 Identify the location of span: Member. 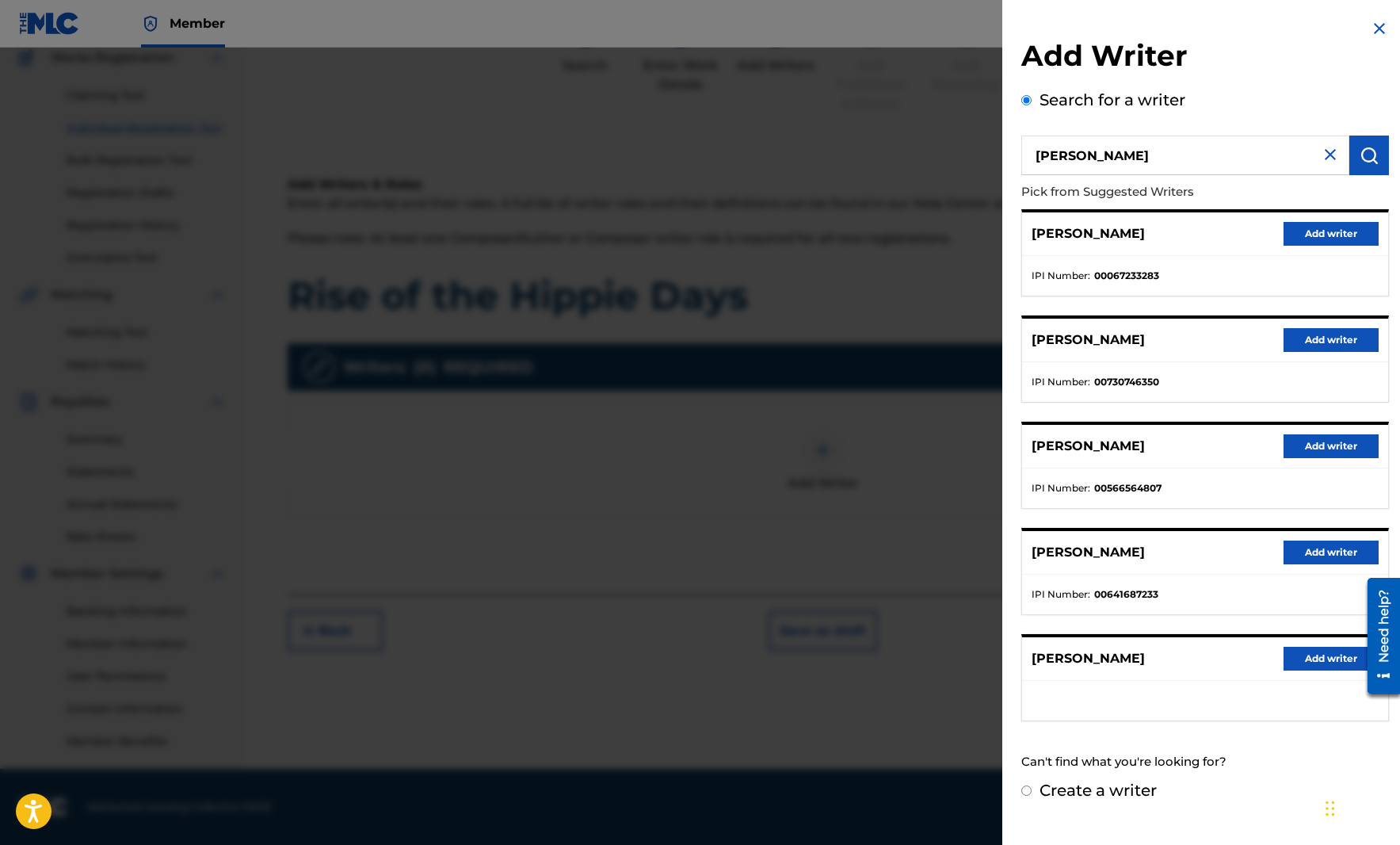
(197, 23).